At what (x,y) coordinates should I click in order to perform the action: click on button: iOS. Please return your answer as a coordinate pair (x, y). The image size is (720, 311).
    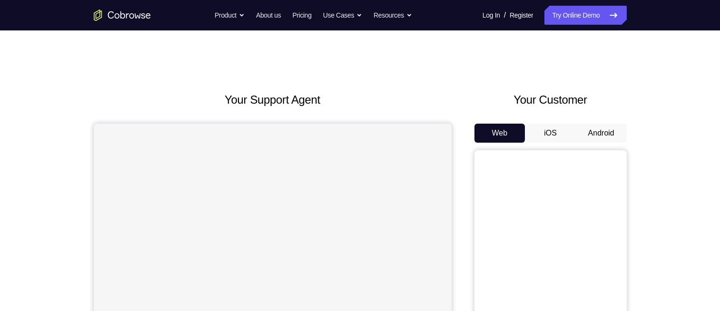
    Looking at the image, I should click on (550, 133).